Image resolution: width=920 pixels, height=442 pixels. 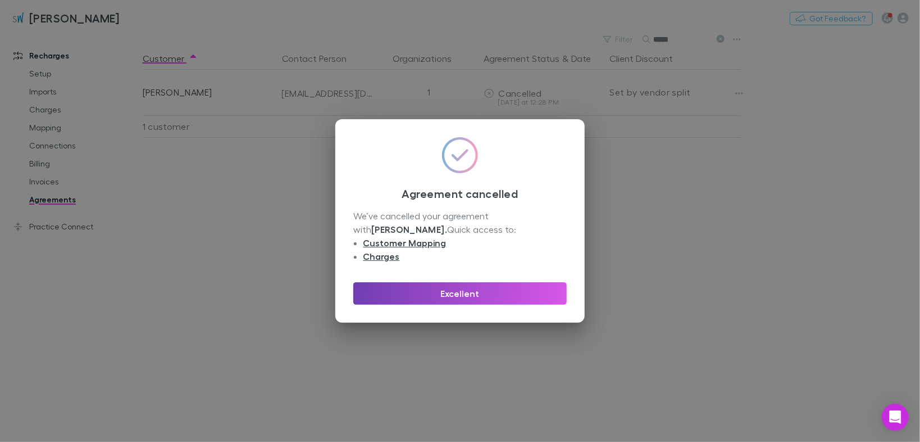 What do you see at coordinates (460, 293) in the screenshot?
I see `button: Excellent` at bounding box center [460, 293].